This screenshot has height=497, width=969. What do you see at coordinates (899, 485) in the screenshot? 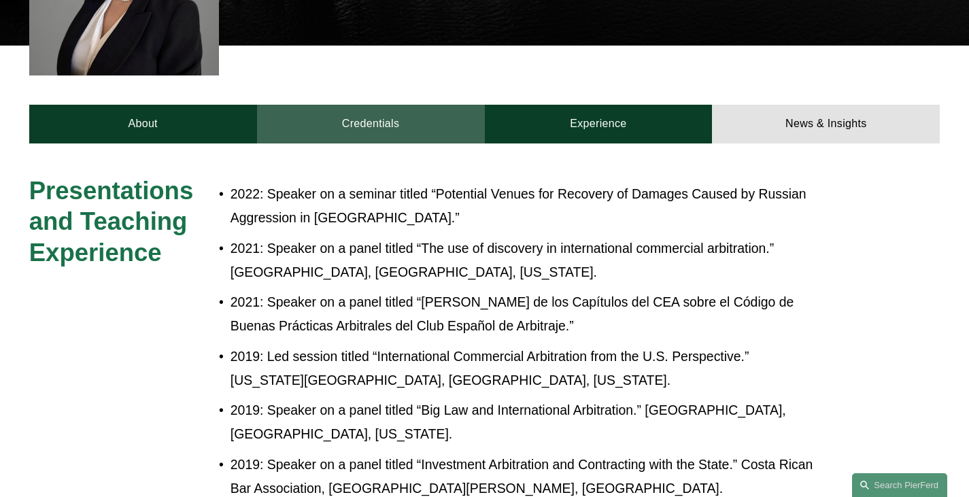
I see `a: Search this site` at bounding box center [899, 485].